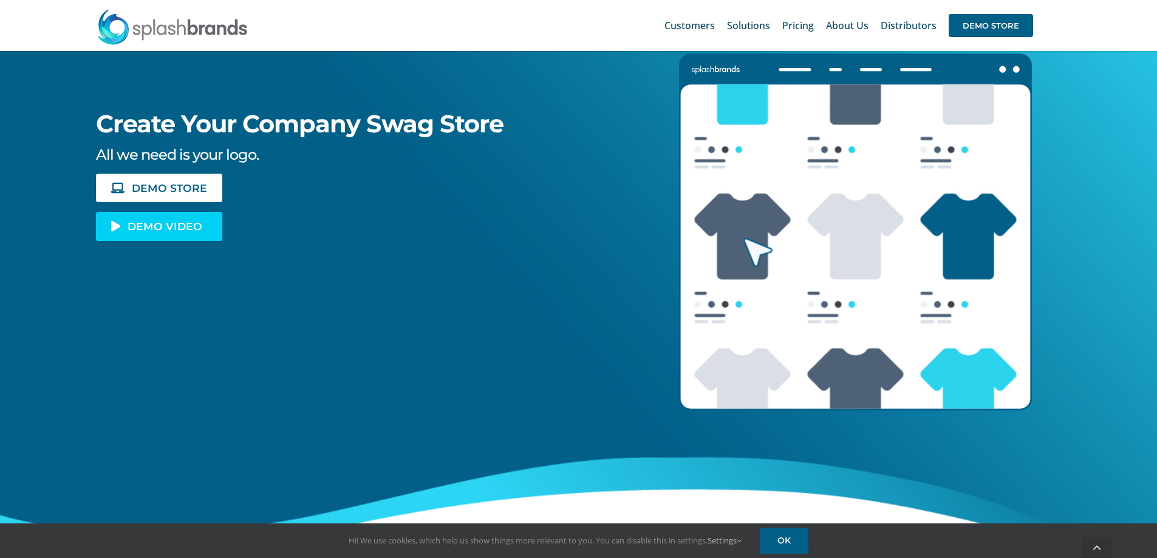 The width and height of the screenshot is (1157, 558). Describe the element at coordinates (909, 26) in the screenshot. I see `a: Distributors` at that location.